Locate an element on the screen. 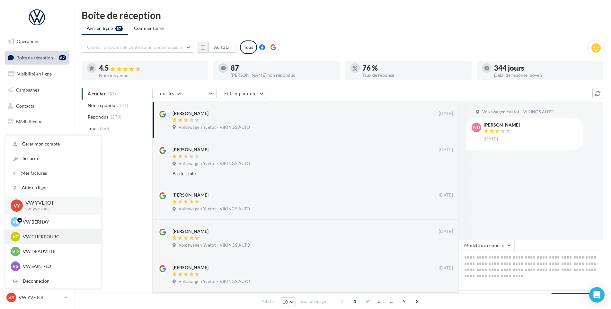 The width and height of the screenshot is (611, 309). span: Calendrier is located at coordinates (27, 138).